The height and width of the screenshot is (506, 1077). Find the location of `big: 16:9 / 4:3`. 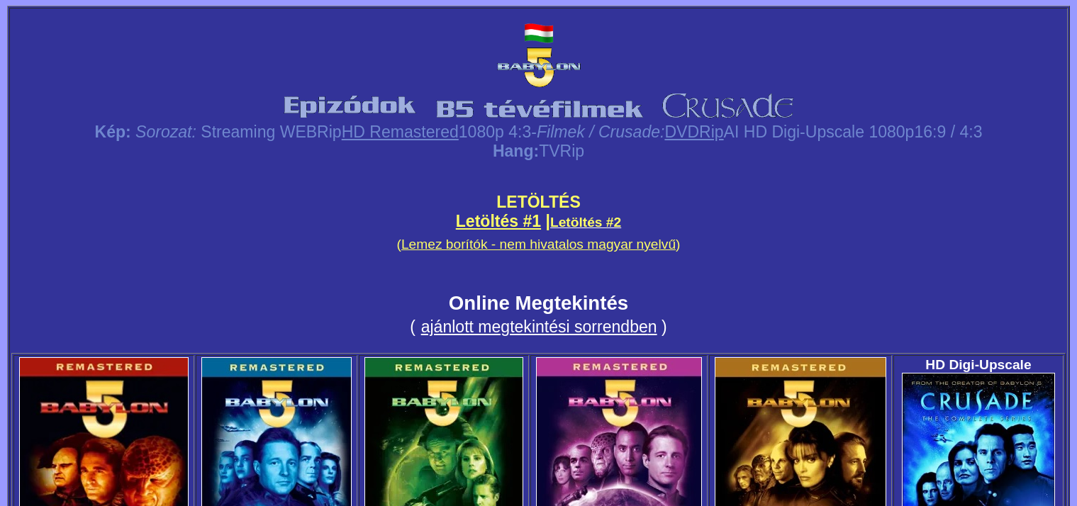

big: 16:9 / 4:3 is located at coordinates (948, 132).